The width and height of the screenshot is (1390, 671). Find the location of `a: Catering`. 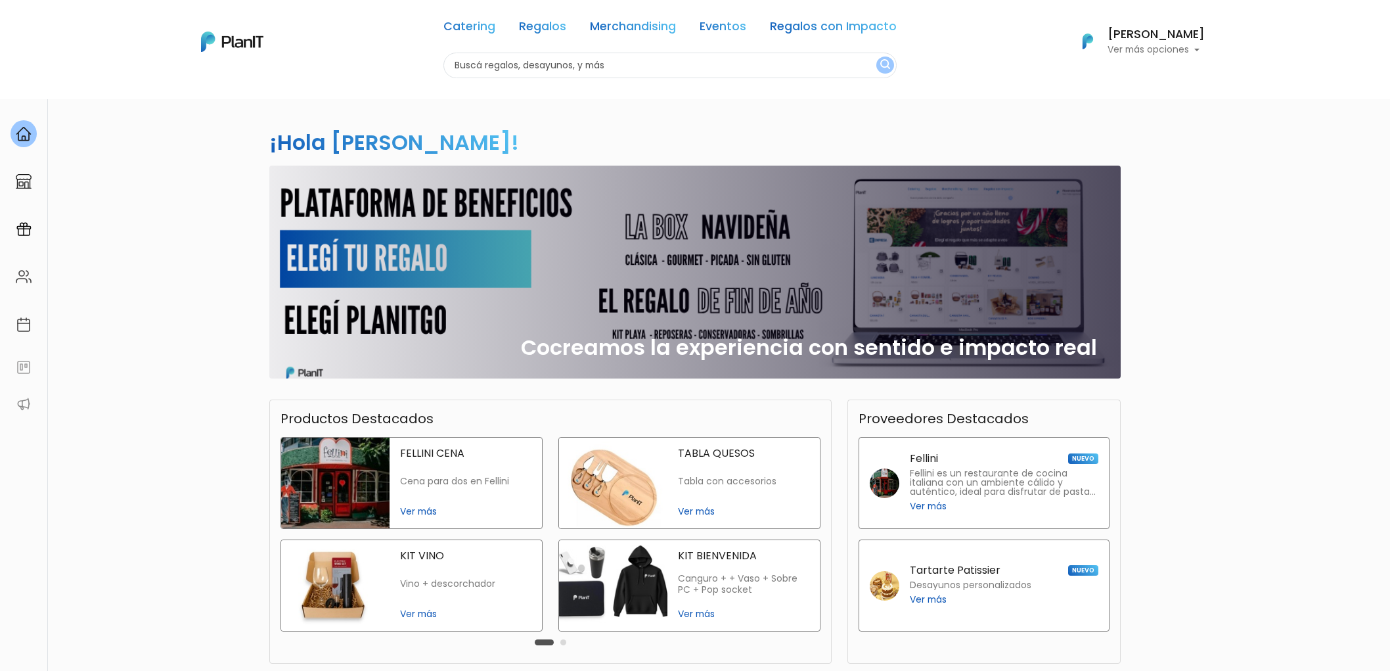

a: Catering is located at coordinates (469, 29).